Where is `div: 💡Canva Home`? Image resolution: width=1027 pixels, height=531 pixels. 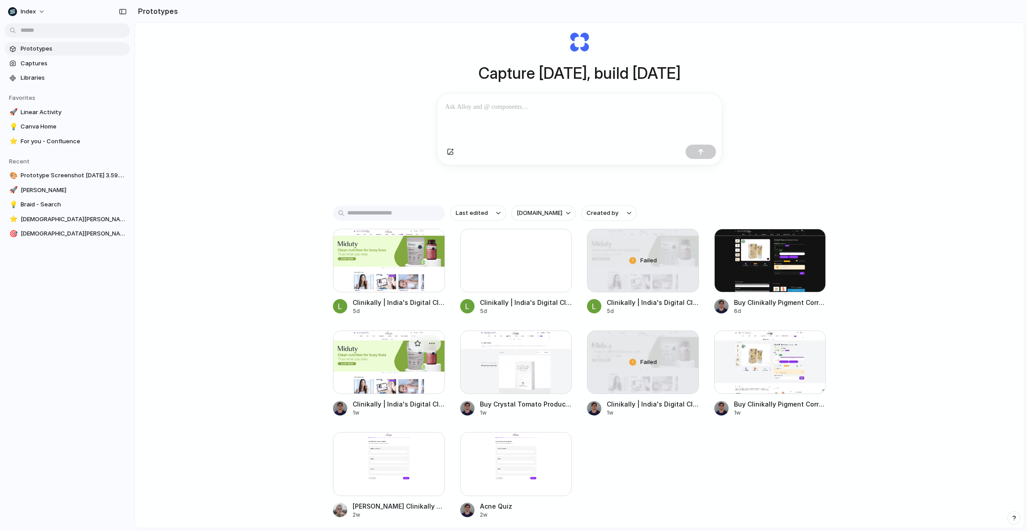
div: 💡Canva Home is located at coordinates (67, 127).